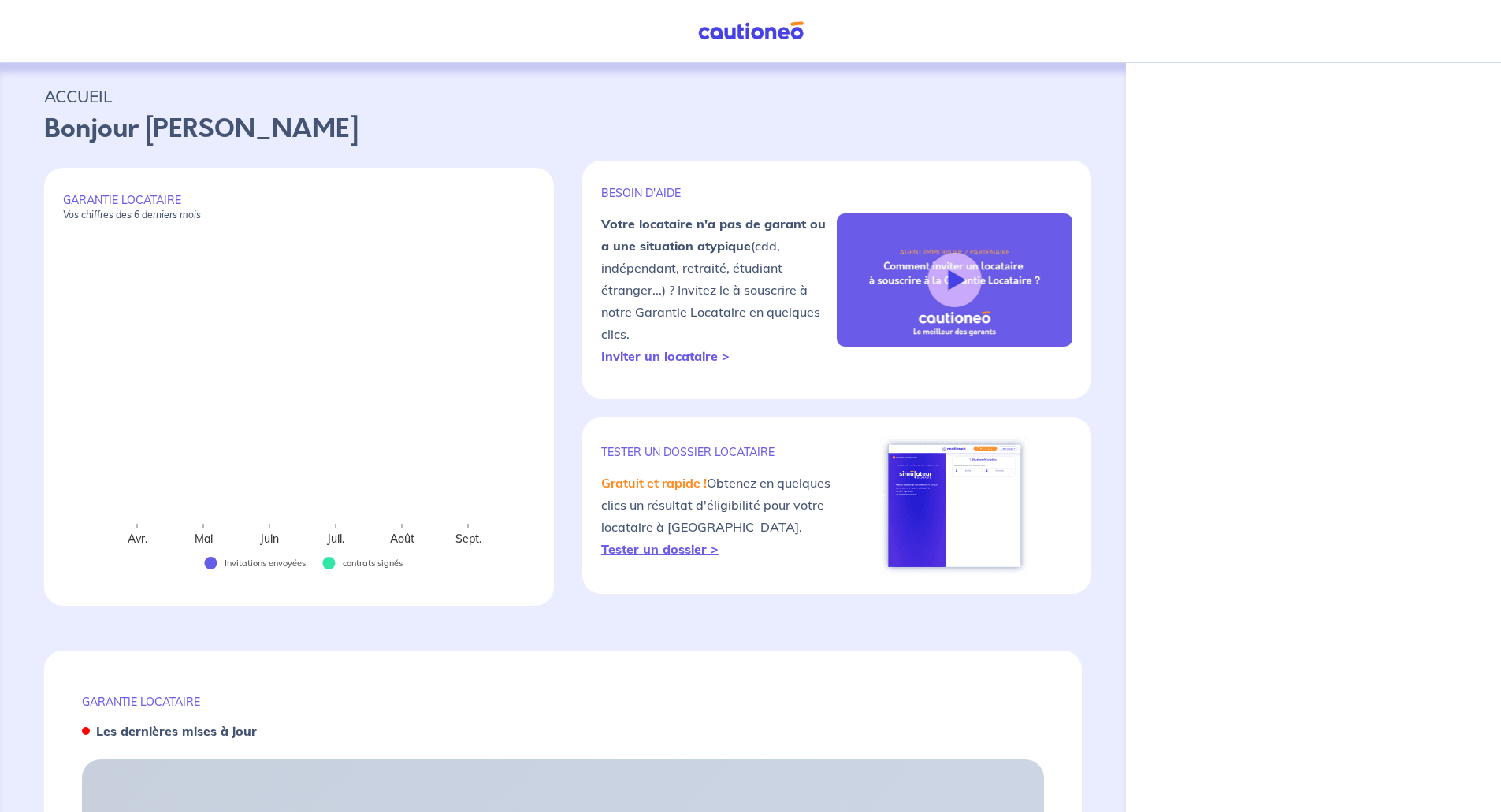 This screenshot has height=812, width=1501. Describe the element at coordinates (335, 539) in the screenshot. I see `text: Juil.` at that location.